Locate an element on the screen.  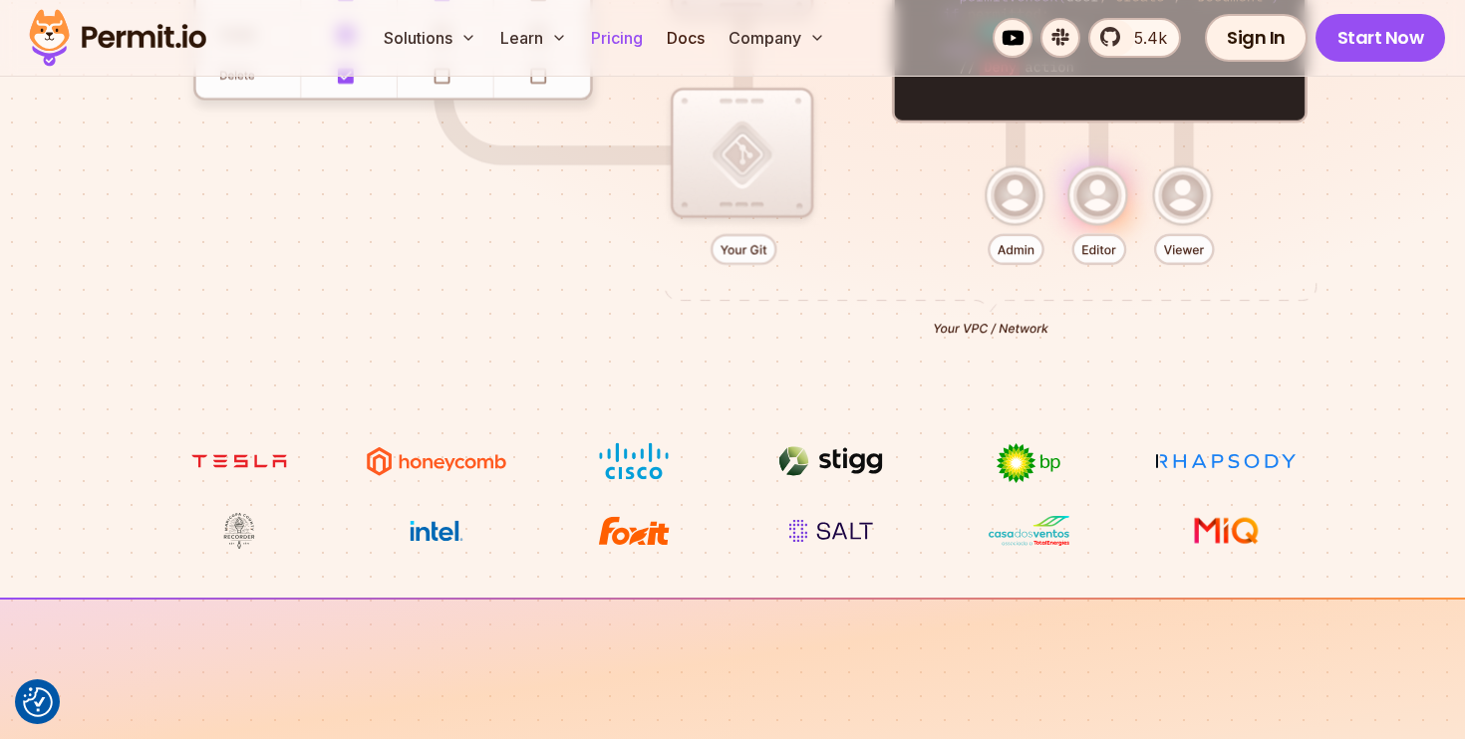
img: tesla is located at coordinates (239, 461).